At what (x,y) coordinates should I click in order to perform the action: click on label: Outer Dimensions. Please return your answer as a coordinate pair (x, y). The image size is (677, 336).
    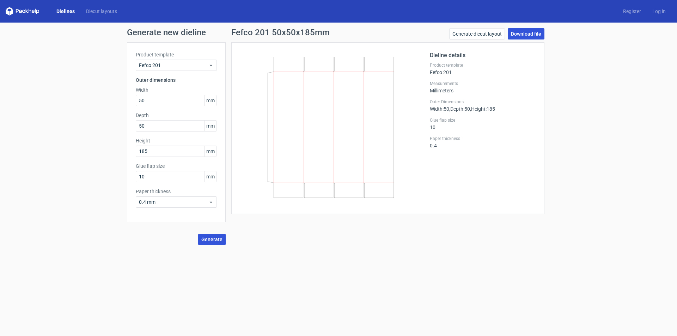
    Looking at the image, I should click on (483, 102).